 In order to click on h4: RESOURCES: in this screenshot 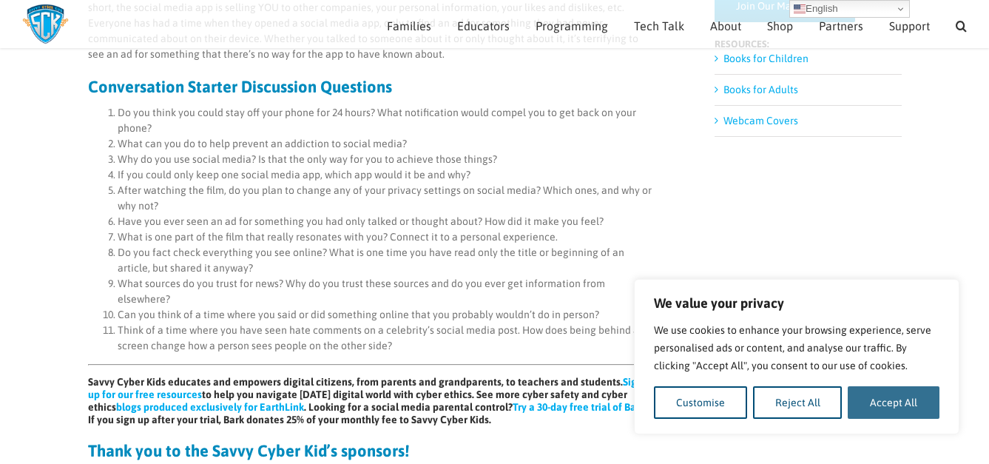, I will do `click(808, 44)`.